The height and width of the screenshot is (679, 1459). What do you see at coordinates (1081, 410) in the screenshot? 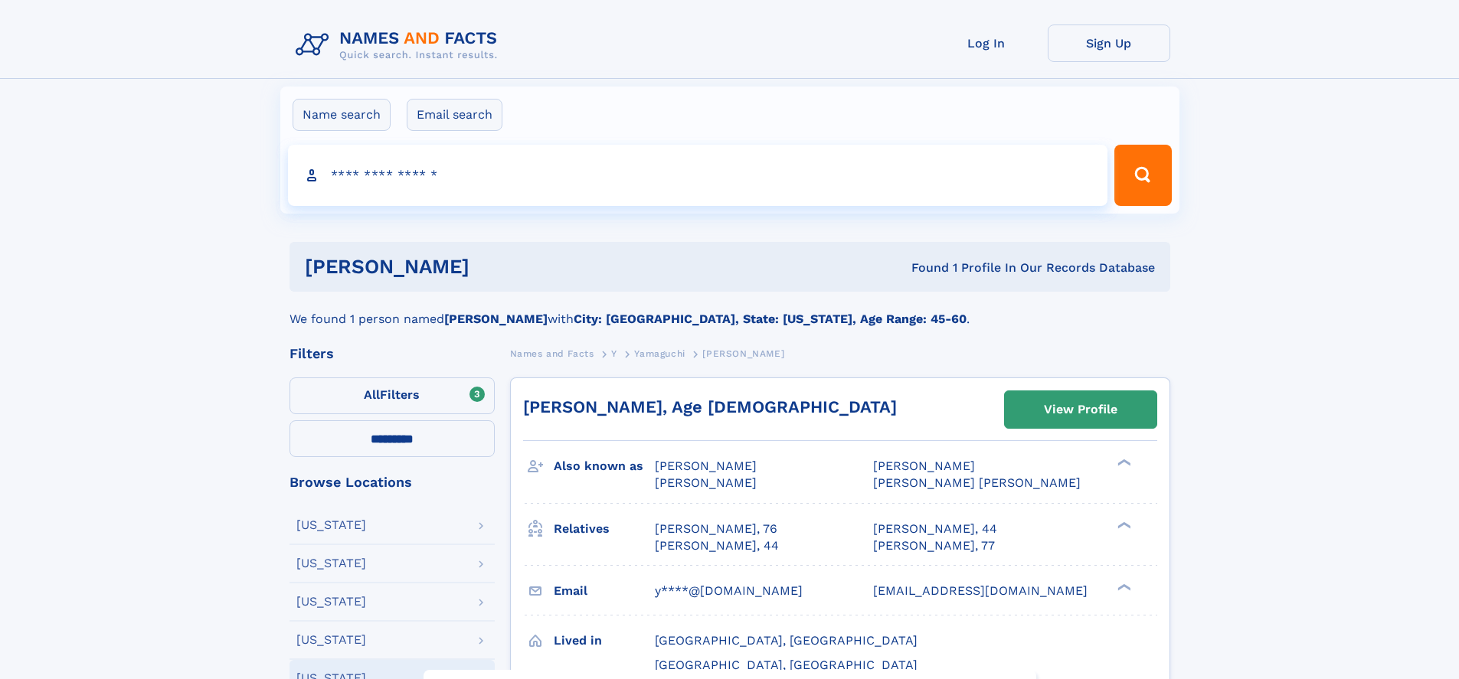
I see `div: View Profile` at bounding box center [1081, 410].